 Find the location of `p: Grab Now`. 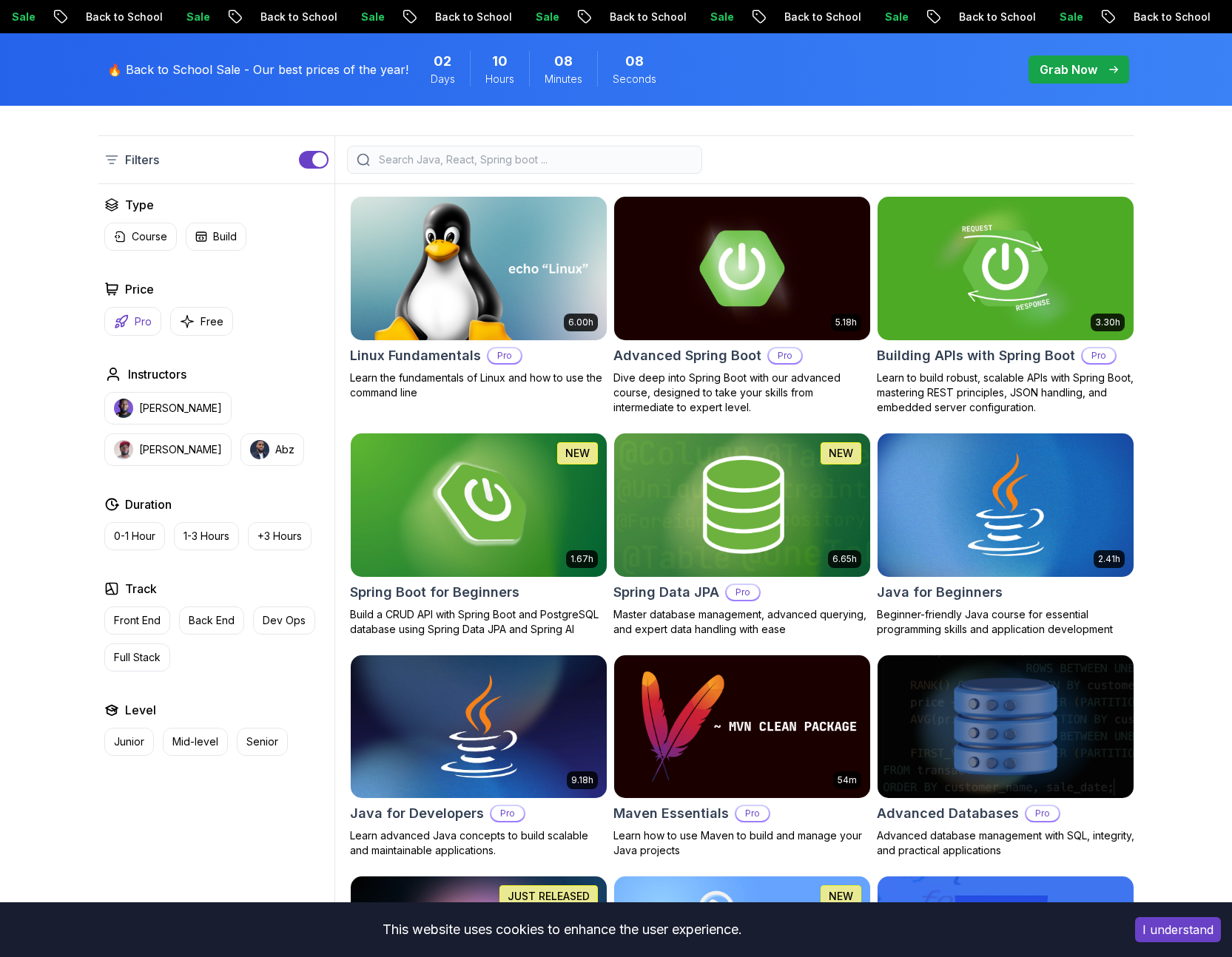

p: Grab Now is located at coordinates (1069, 70).